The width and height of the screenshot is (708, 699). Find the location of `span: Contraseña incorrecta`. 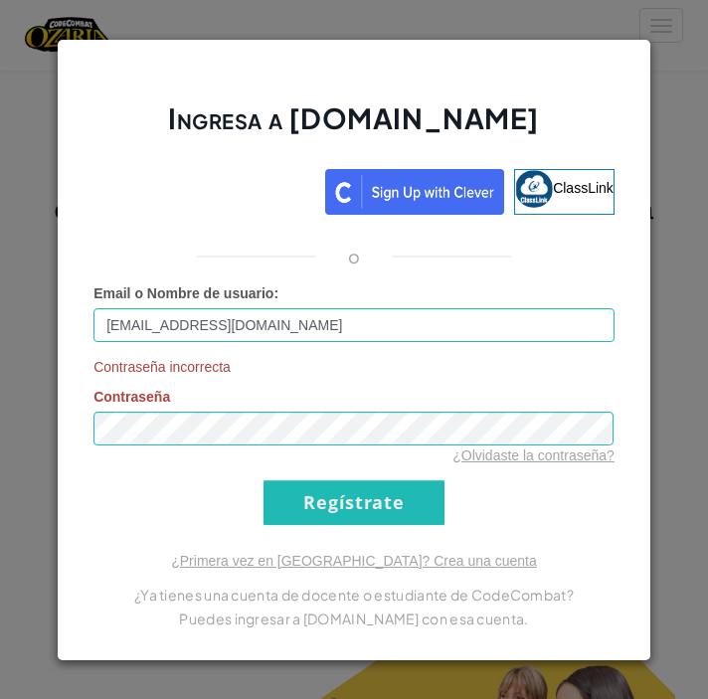

span: Contraseña incorrecta is located at coordinates (354, 367).